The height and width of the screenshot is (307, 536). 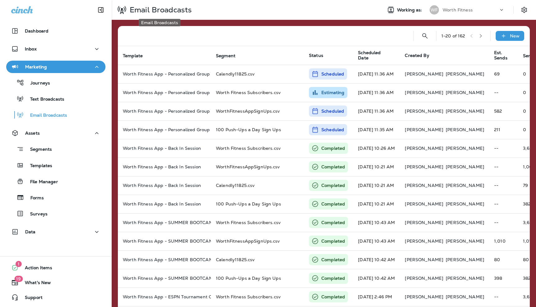 What do you see at coordinates (30, 299) in the screenshot?
I see `span: Support` at bounding box center [30, 299].